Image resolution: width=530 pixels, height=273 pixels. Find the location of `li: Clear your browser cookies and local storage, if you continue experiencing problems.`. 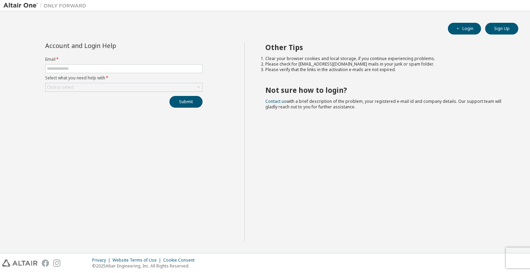

li: Clear your browser cookies and local storage, if you continue experiencing problems. is located at coordinates (386, 59).